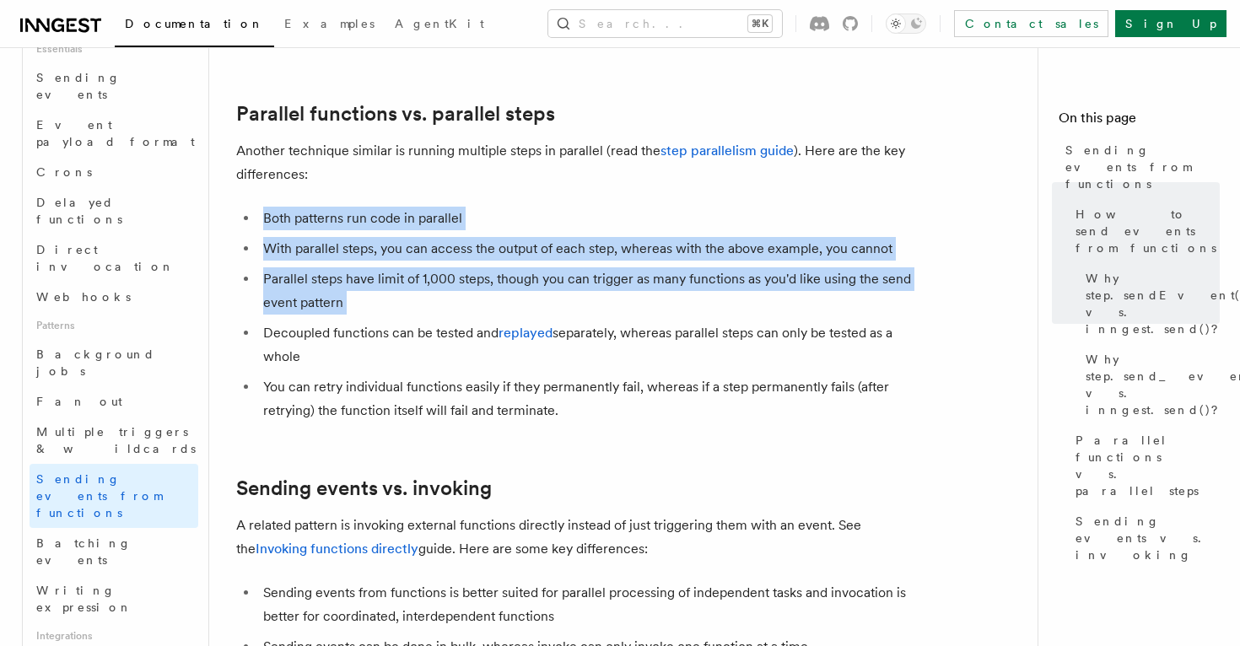 This screenshot has height=646, width=1240. I want to click on a: Crons, so click(114, 172).